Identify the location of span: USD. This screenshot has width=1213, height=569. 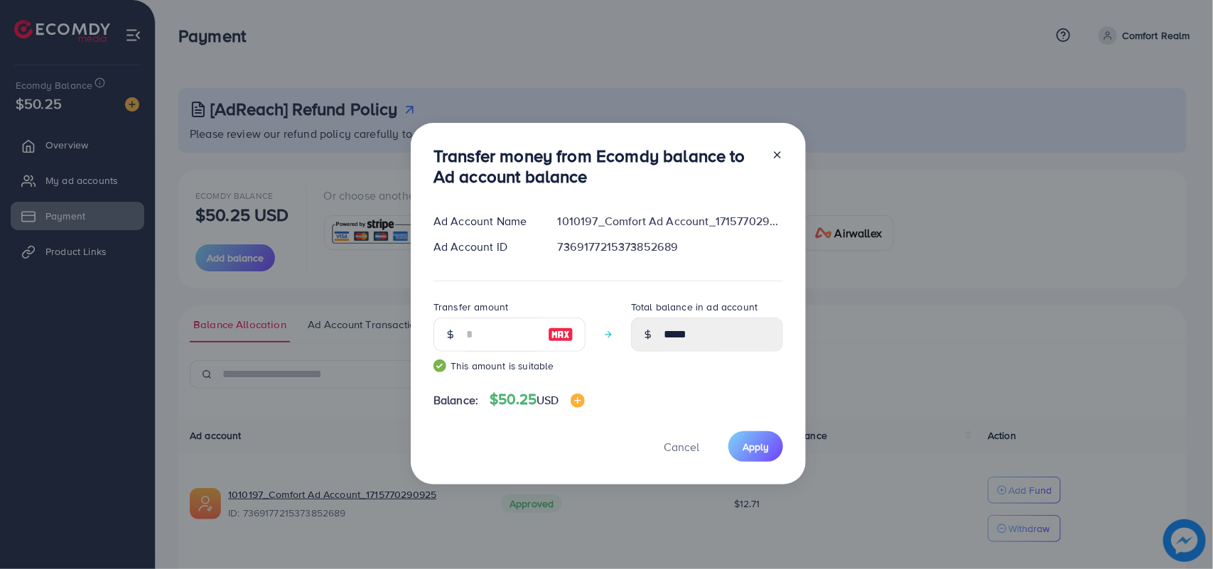
(547, 400).